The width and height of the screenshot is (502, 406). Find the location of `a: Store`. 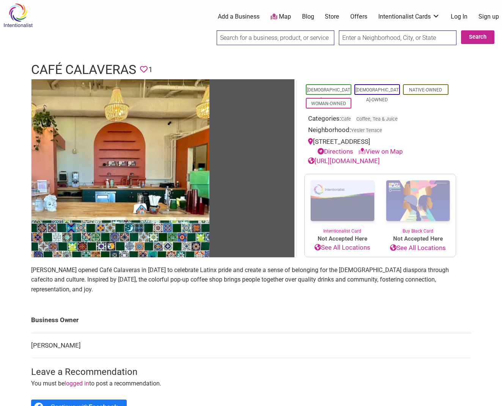

a: Store is located at coordinates (332, 17).